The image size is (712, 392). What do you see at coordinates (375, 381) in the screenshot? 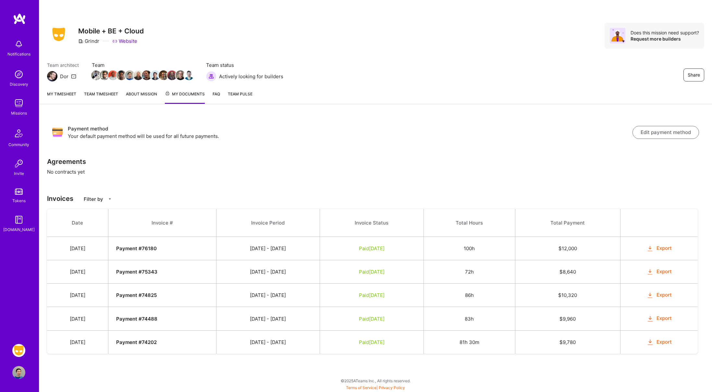
I see `div: © 2025 ATeams Inc., All rights reserved.` at bounding box center [375, 381].